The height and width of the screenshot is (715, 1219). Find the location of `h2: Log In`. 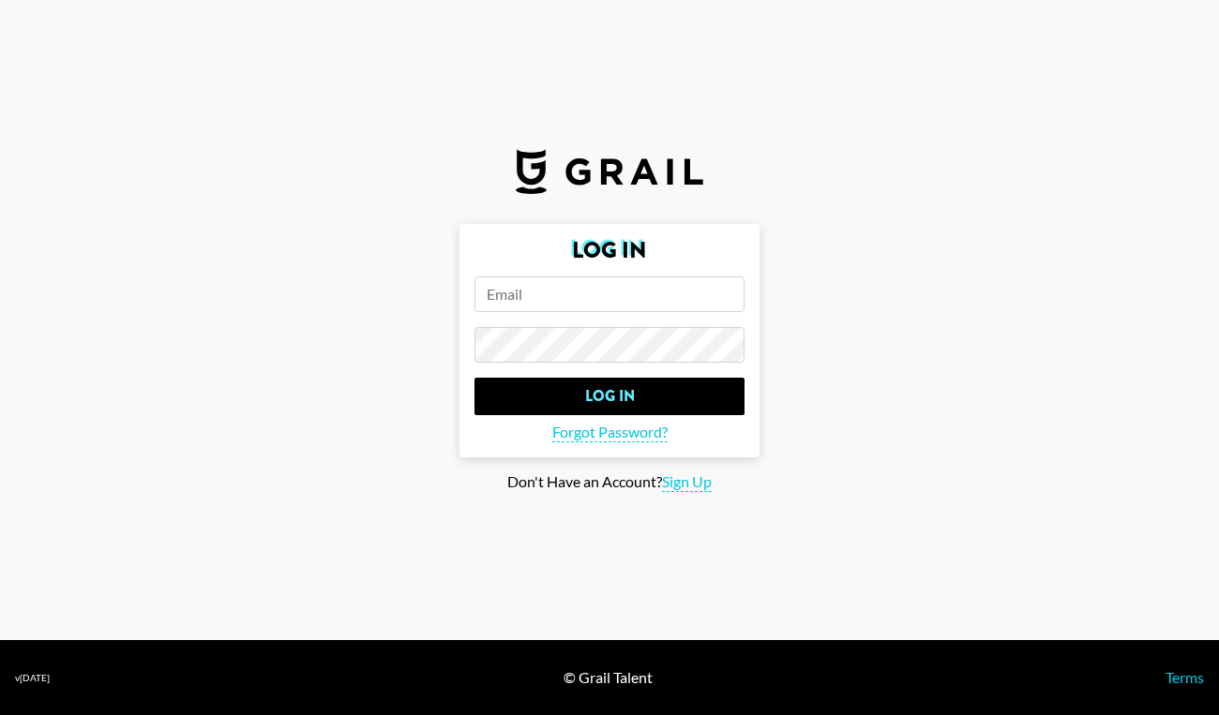

h2: Log In is located at coordinates (610, 250).